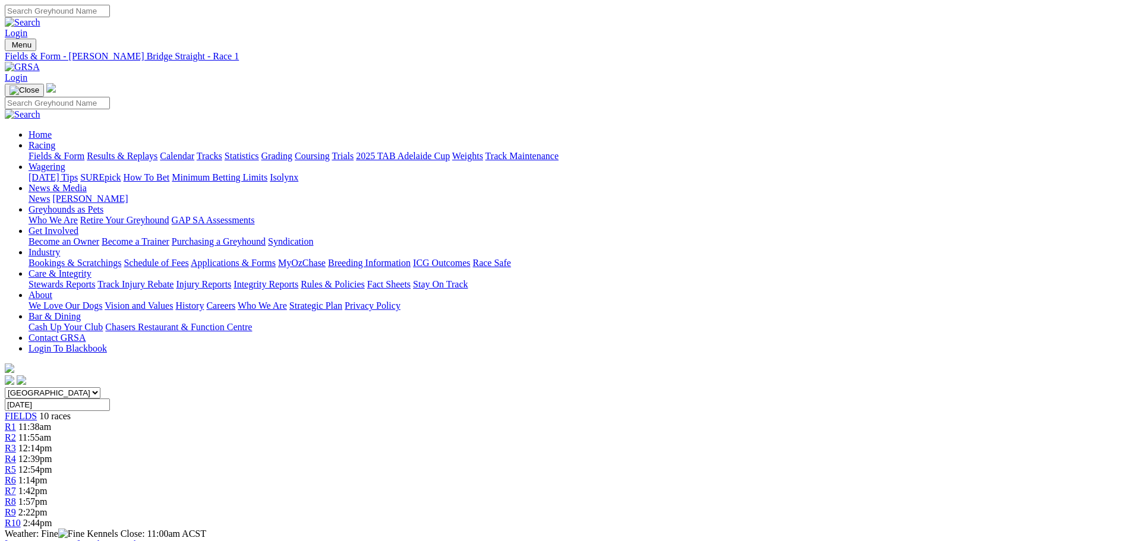  Describe the element at coordinates (35, 448) in the screenshot. I see `span: 12:14pm` at that location.